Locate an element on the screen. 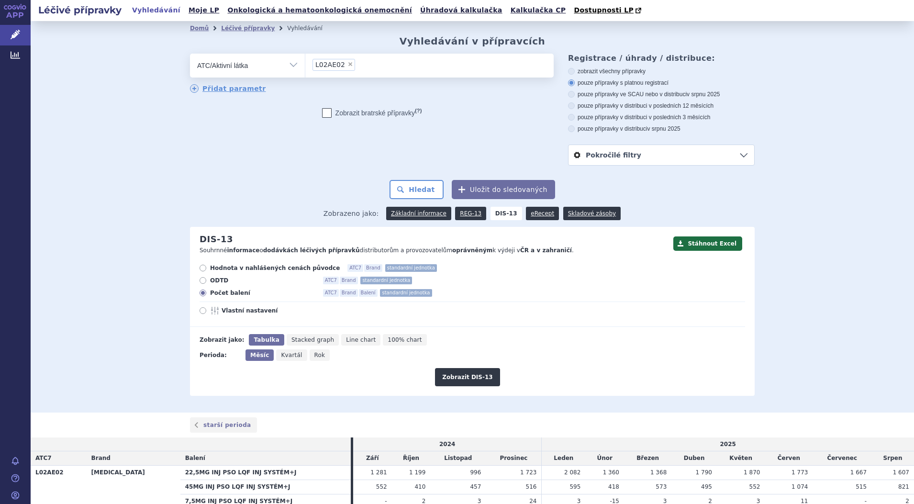  span: 1 281 is located at coordinates (378, 472).